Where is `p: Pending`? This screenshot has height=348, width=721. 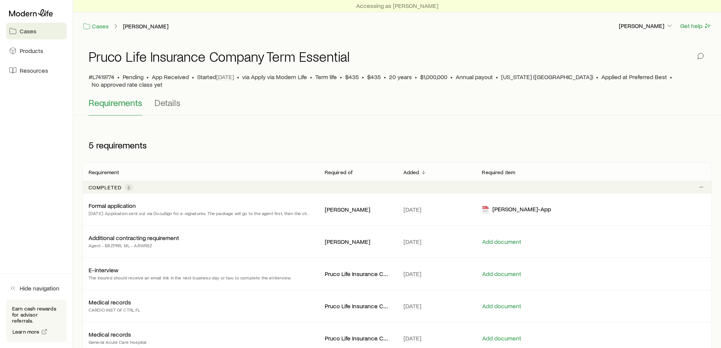
p: Pending is located at coordinates (133, 77).